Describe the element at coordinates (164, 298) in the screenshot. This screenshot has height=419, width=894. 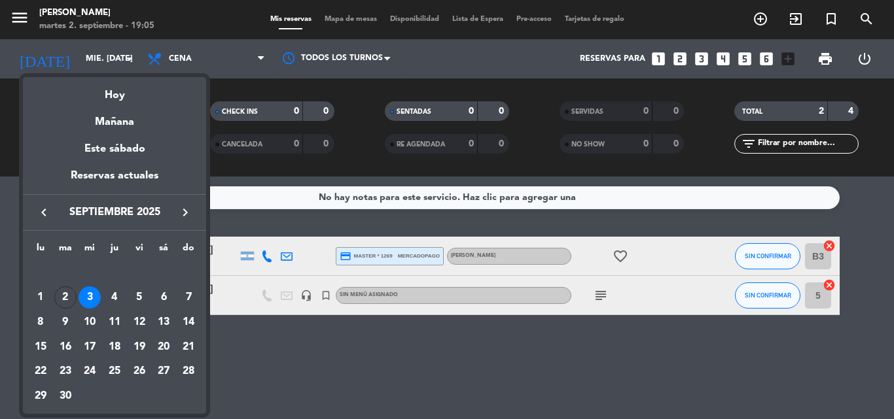
I see `div: 6` at that location.